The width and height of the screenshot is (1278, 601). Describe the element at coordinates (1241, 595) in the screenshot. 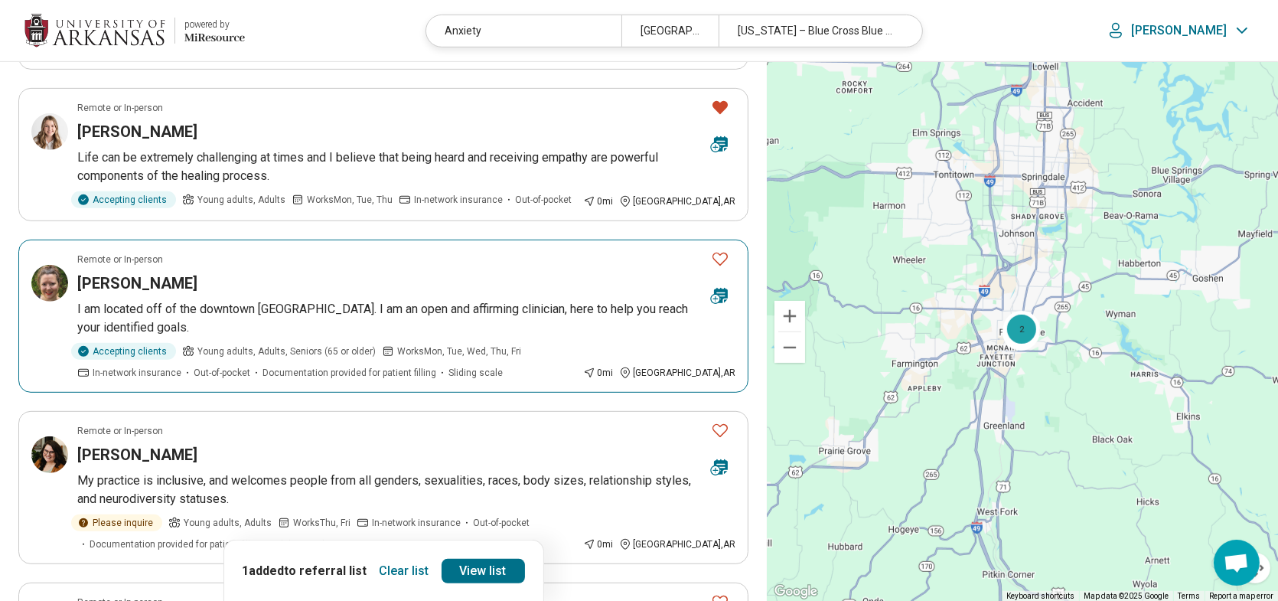

I see `a: Report a map error` at that location.